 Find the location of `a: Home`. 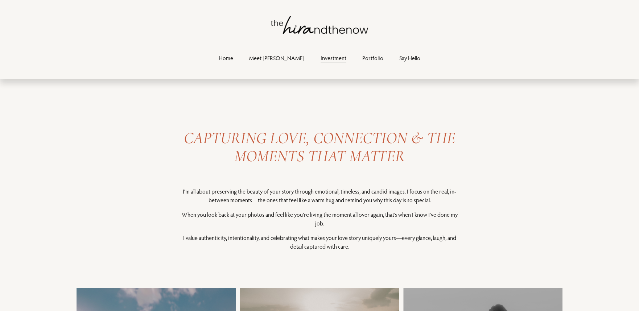

a: Home is located at coordinates (226, 58).